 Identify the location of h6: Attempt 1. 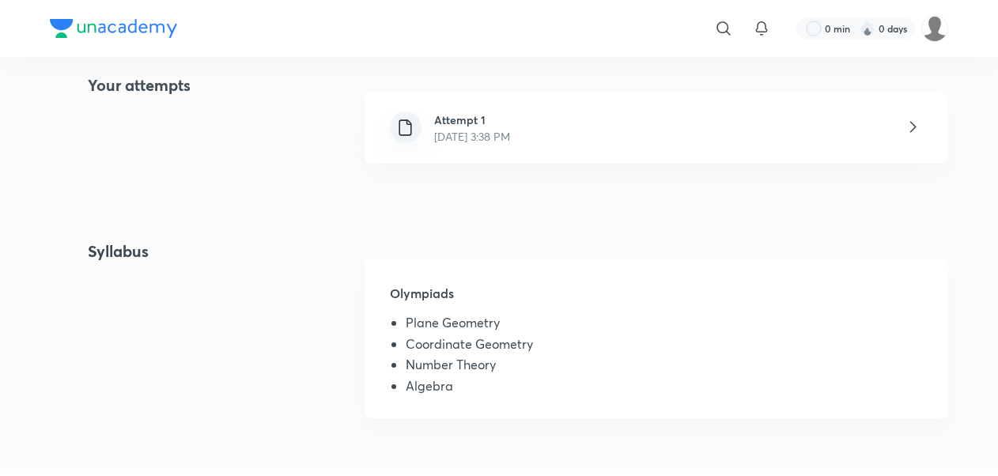
(472, 119).